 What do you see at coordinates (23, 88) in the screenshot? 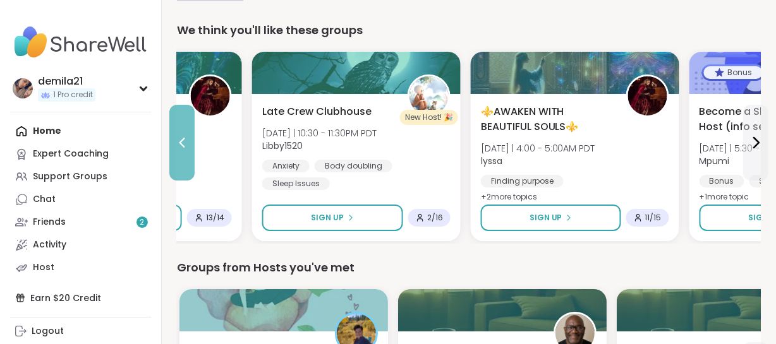
I see `img: demila21` at bounding box center [23, 88].